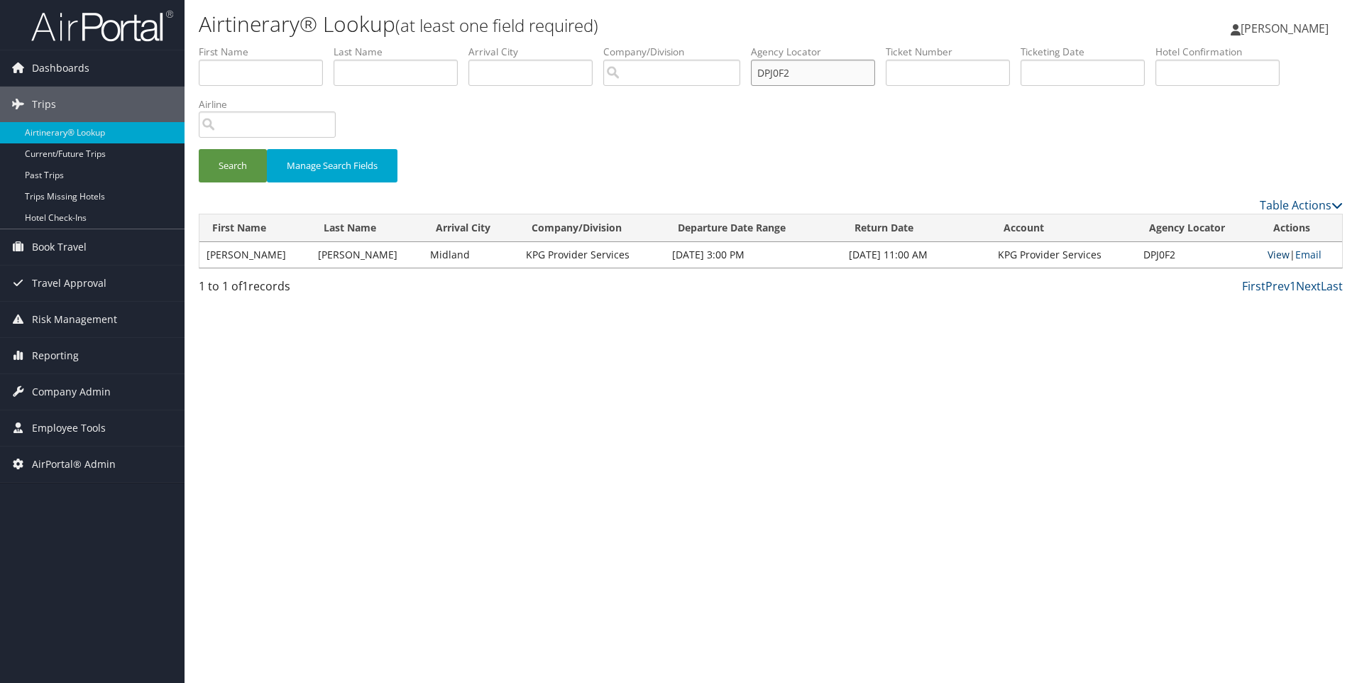 Image resolution: width=1357 pixels, height=683 pixels. What do you see at coordinates (471, 228) in the screenshot?
I see `th: Arrival City: activate to sort column ascending` at bounding box center [471, 228].